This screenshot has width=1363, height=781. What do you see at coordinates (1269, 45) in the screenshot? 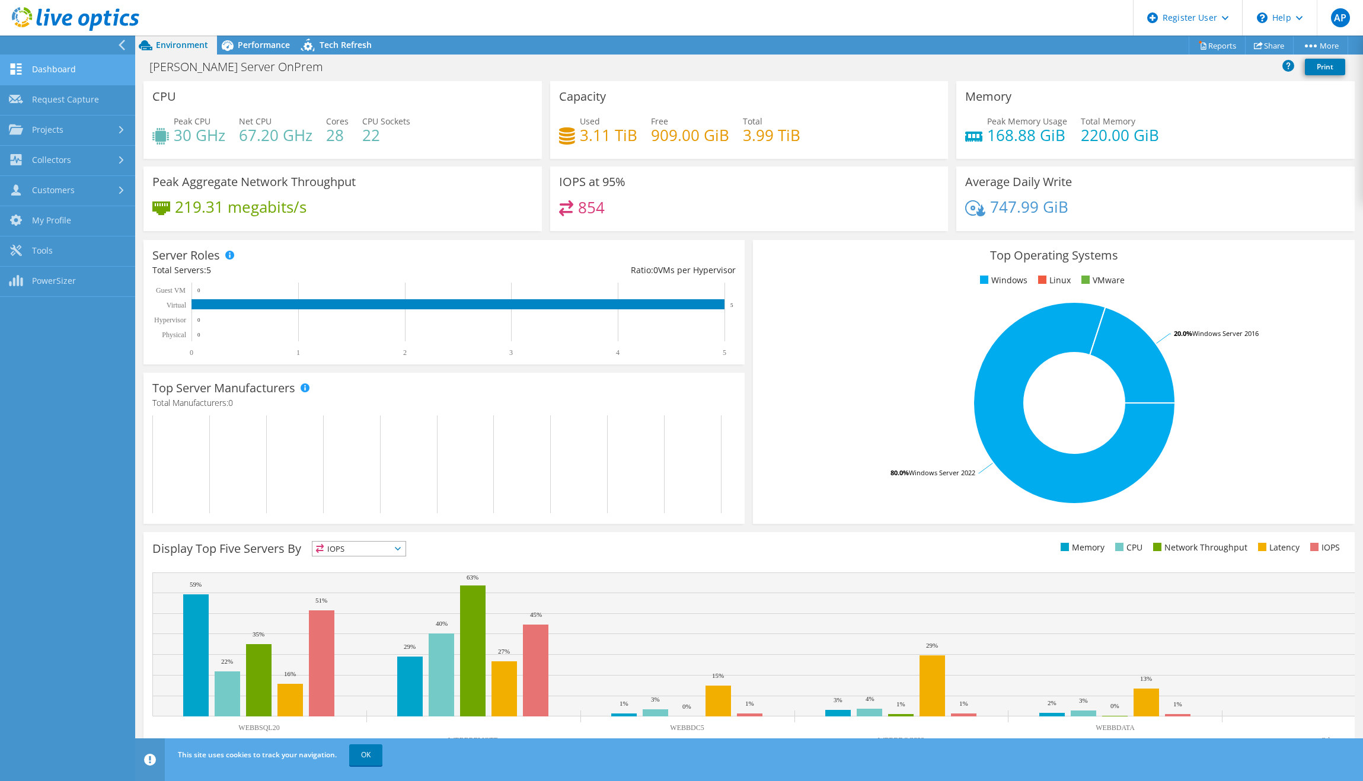
I see `a: Share` at bounding box center [1269, 45].